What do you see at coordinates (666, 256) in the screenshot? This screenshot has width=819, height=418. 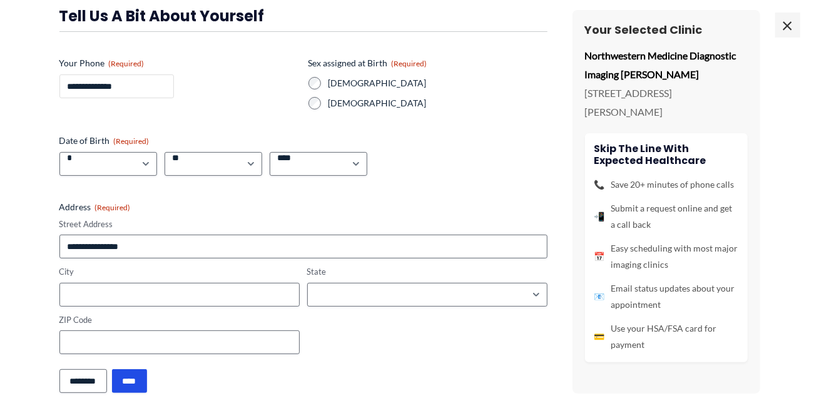 I see `li: Easy scheduling with most major imaging clinics` at bounding box center [666, 256].